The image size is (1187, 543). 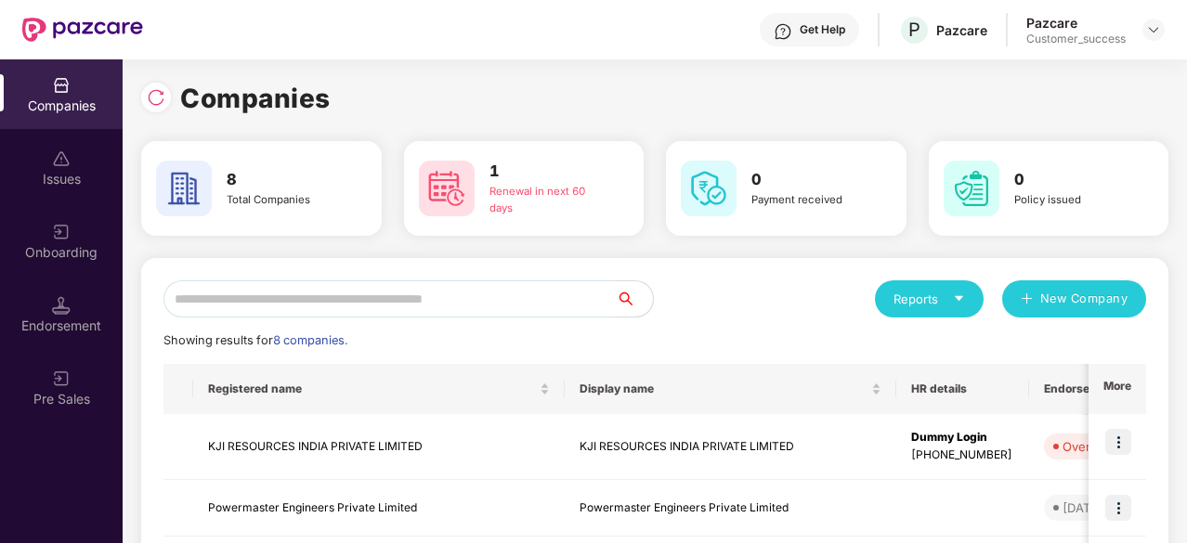 I want to click on img: svg+xml;base64,PHN2ZyBpZD0iSGVscC0zMngzMiIgeG1sbnM9Imh0dHA6Ly93d3cudzMub3JnLzIwMDAvc3ZnIiB3aWR0aD..., so click(x=783, y=32).